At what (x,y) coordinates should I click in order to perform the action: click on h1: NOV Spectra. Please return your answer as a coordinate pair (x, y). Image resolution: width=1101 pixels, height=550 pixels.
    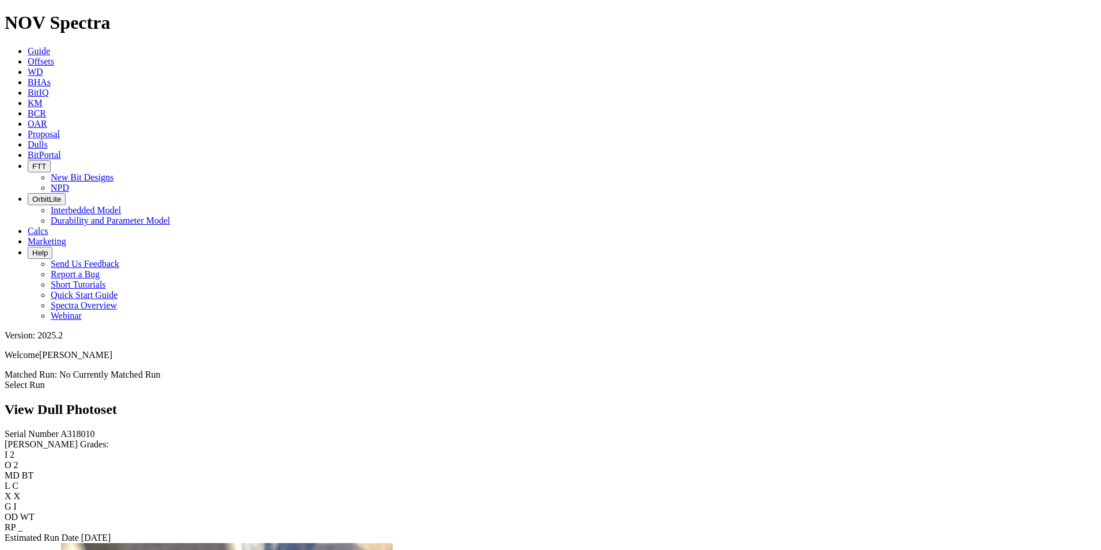
    Looking at the image, I should click on (551, 22).